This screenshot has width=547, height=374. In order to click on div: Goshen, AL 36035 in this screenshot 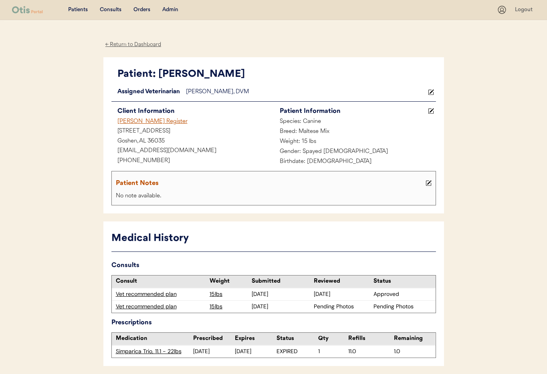, I will do `click(192, 141)`.